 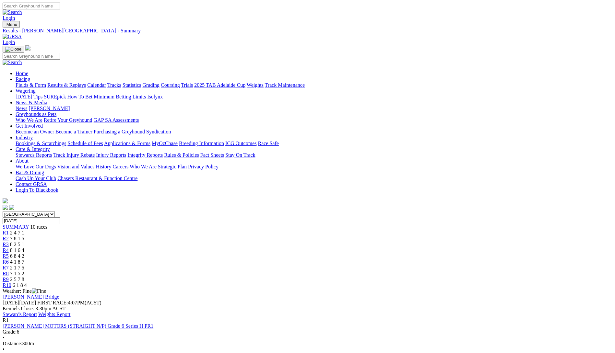 What do you see at coordinates (6, 262) in the screenshot?
I see `span: R6` at bounding box center [6, 262].